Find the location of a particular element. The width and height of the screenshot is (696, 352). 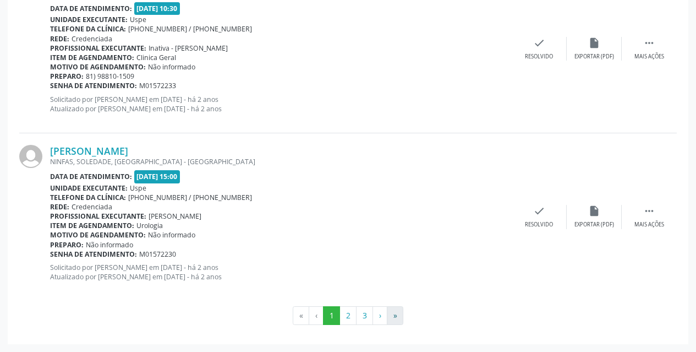

button: Go to page 2 is located at coordinates (348, 315).